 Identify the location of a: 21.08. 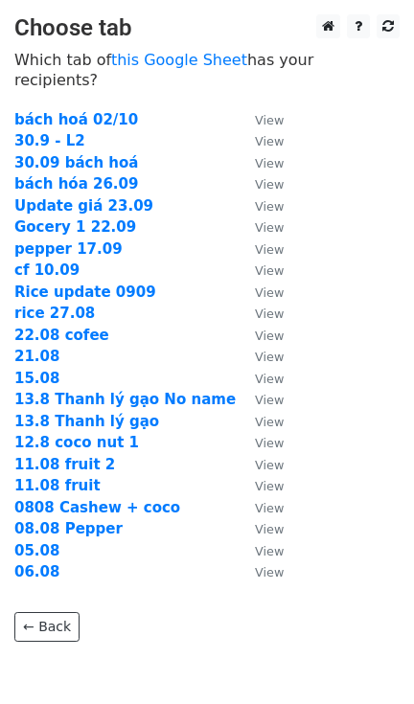
(36, 356).